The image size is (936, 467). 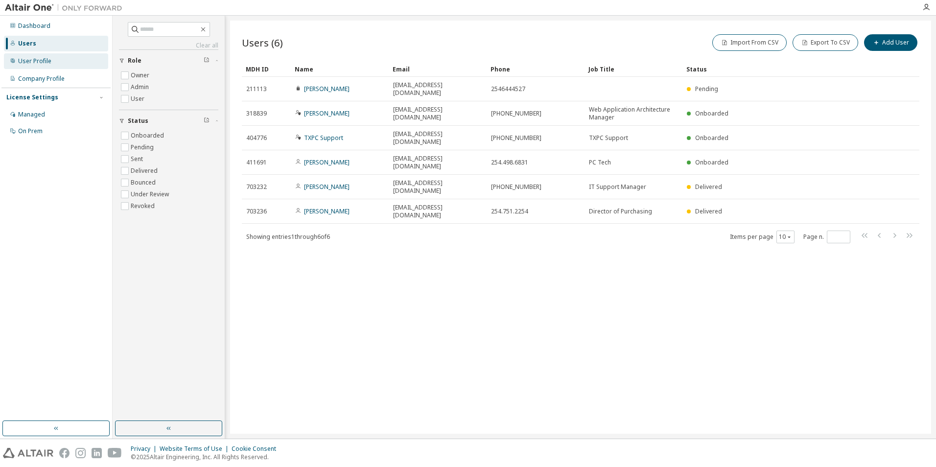 I want to click on button: Status, so click(x=168, y=121).